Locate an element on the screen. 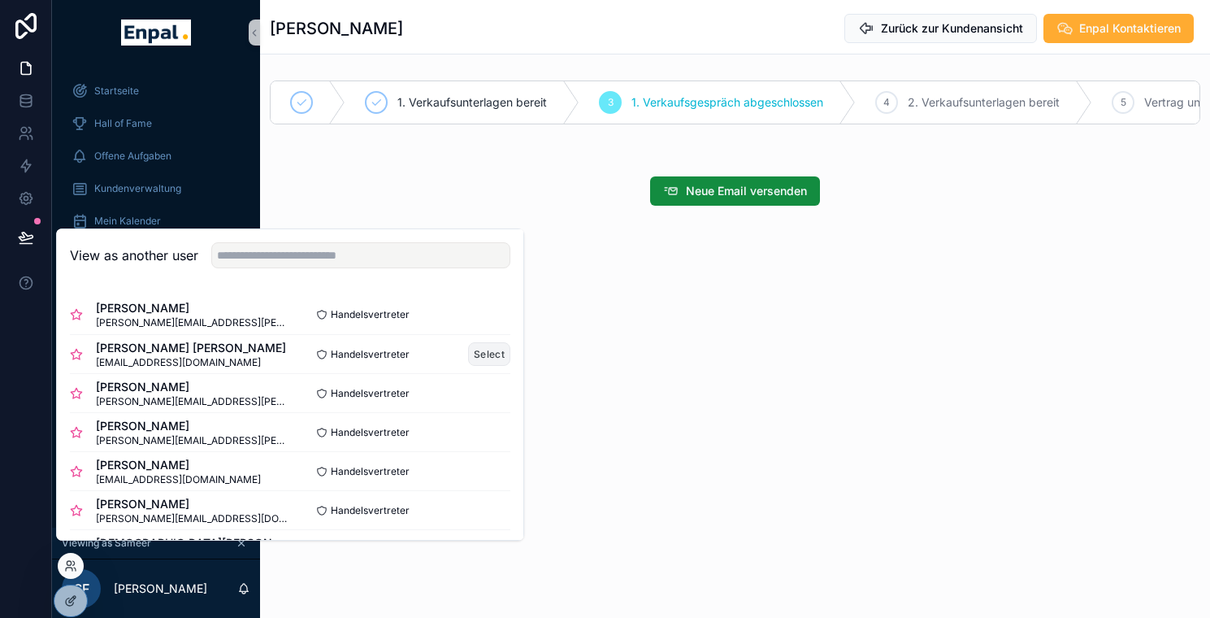 This screenshot has height=618, width=1210. span: Kundenverwaltung is located at coordinates (137, 189).